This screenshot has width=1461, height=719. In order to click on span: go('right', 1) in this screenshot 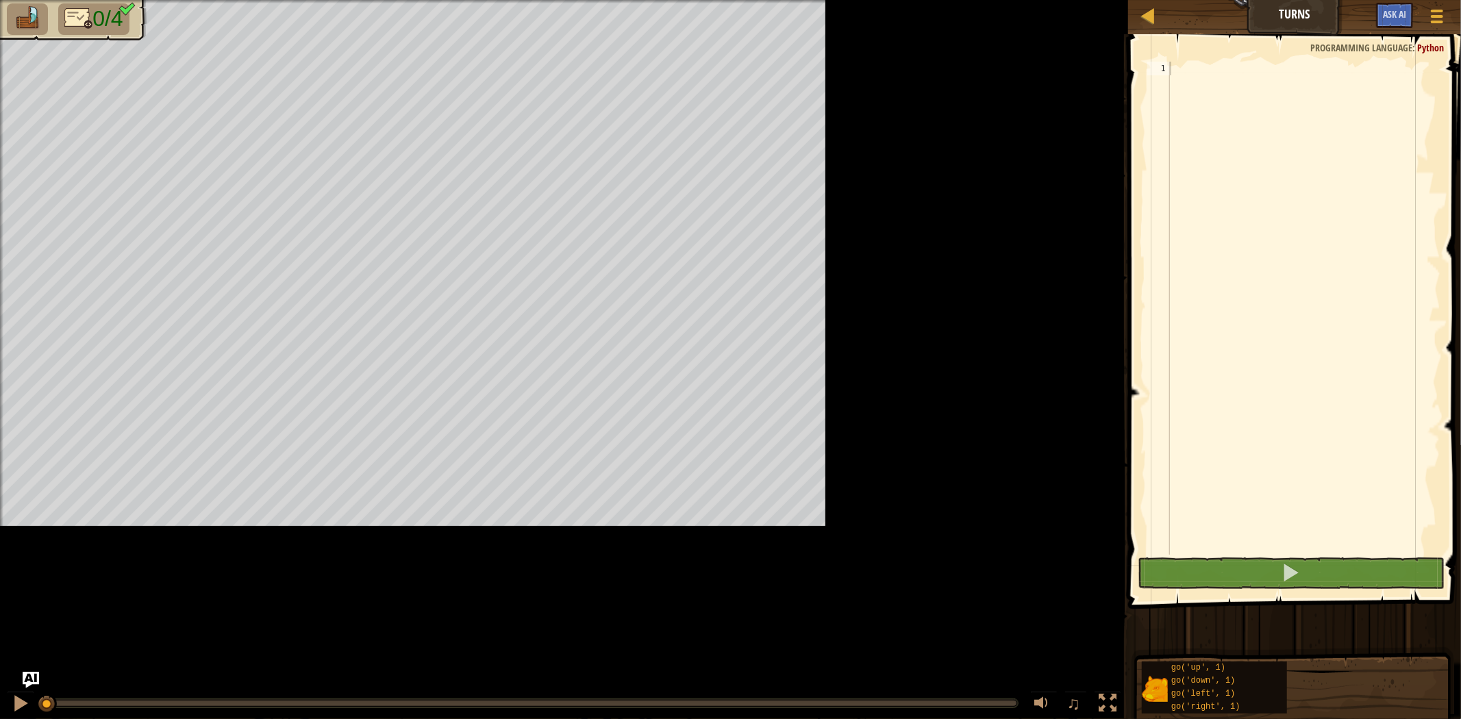, I will do `click(1205, 707)`.